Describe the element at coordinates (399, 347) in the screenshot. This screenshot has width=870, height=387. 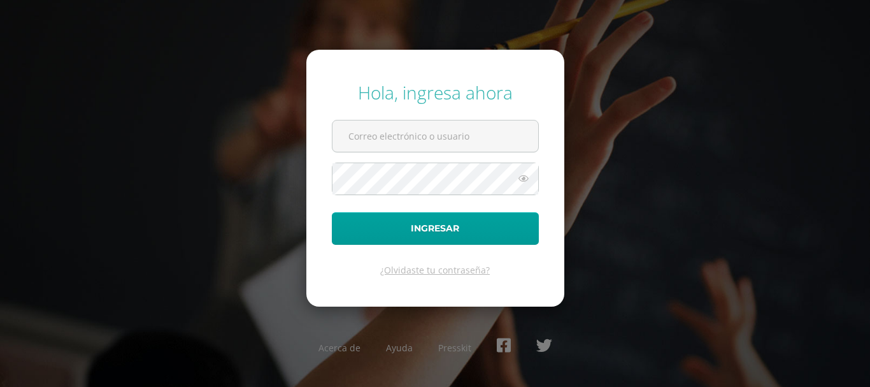
I see `a: Ayuda` at that location.